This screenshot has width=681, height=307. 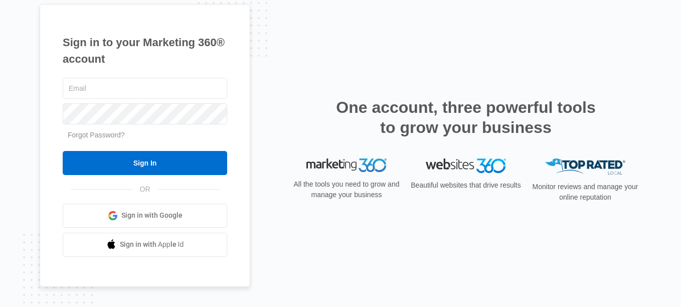 I want to click on p: Beautiful websites that drive results, so click(x=466, y=185).